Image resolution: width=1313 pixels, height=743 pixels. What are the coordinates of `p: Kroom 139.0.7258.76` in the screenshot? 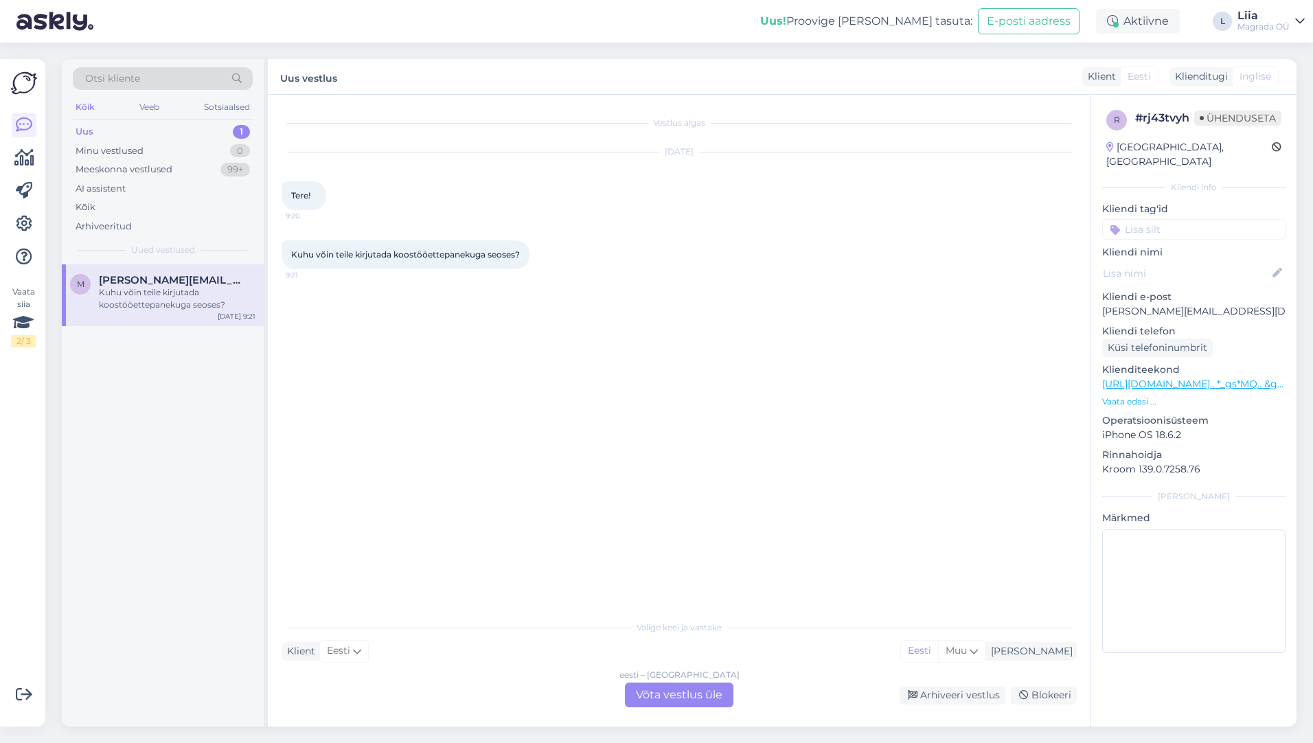 It's located at (1193, 469).